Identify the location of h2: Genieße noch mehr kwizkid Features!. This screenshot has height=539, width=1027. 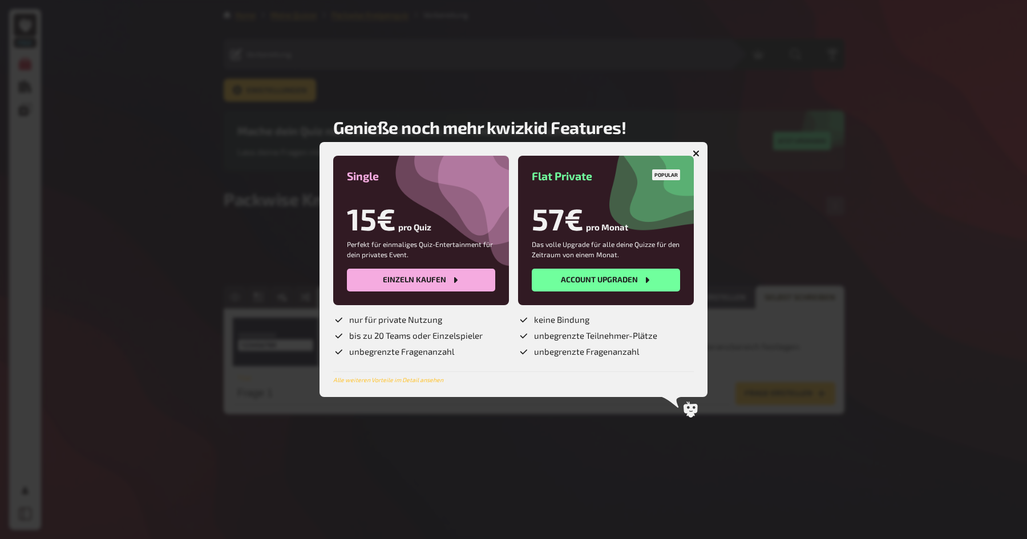
(479, 127).